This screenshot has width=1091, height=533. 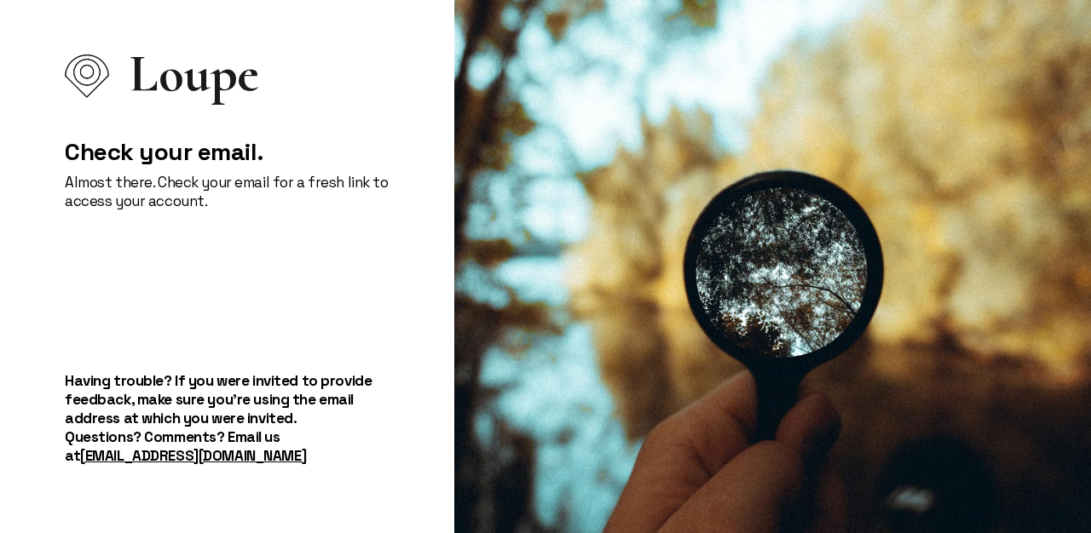 What do you see at coordinates (87, 76) in the screenshot?
I see `img: Loupe Logo` at bounding box center [87, 76].